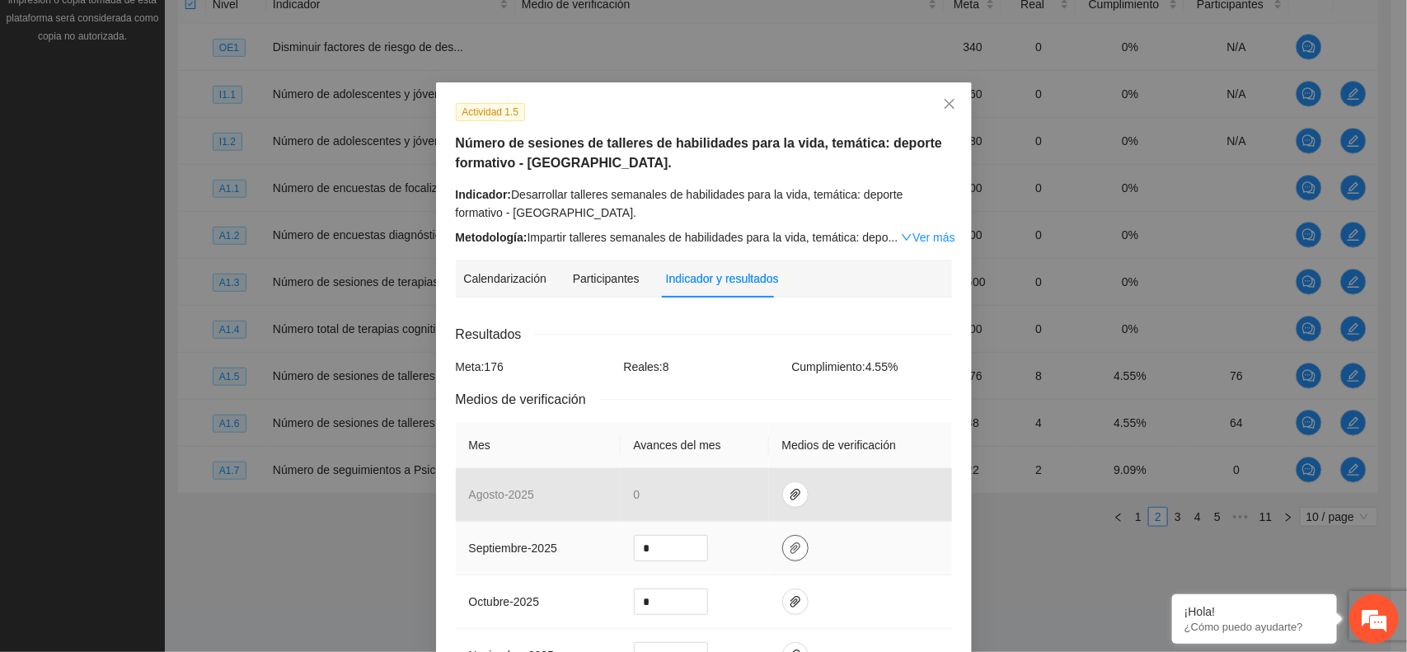 The height and width of the screenshot is (652, 1407). I want to click on span: down, so click(906, 237).